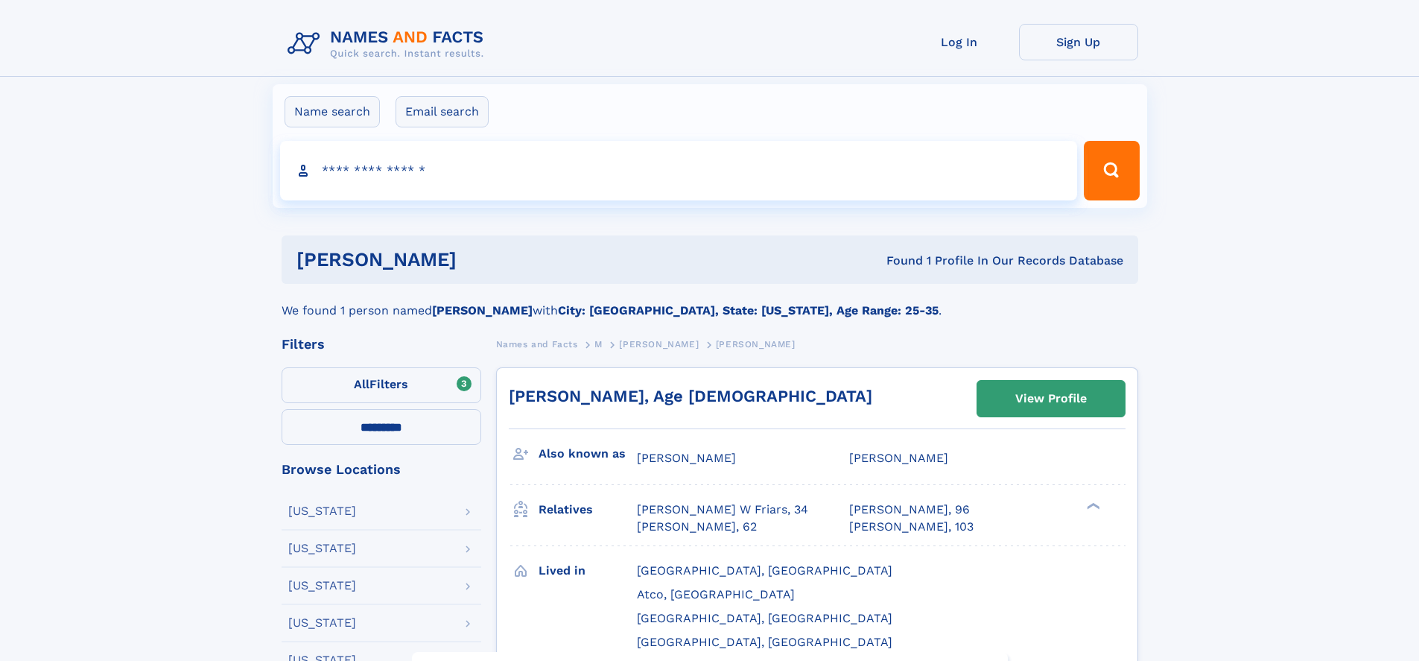 The height and width of the screenshot is (661, 1419). Describe the element at coordinates (1051, 398) in the screenshot. I see `div: View Profile` at that location.